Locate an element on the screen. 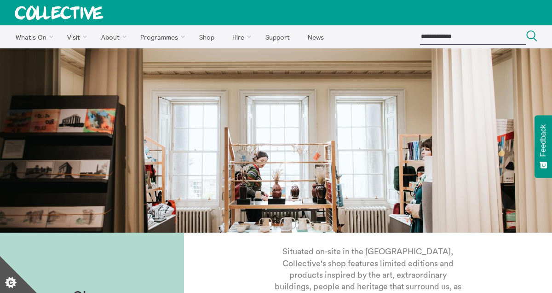 Image resolution: width=552 pixels, height=293 pixels. span: Feedback is located at coordinates (543, 140).